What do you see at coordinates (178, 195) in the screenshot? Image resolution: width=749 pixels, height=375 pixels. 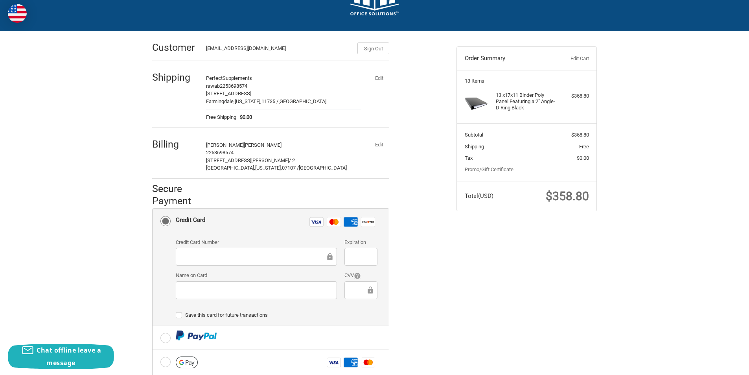 I see `h2: Secure Payment` at bounding box center [178, 195].